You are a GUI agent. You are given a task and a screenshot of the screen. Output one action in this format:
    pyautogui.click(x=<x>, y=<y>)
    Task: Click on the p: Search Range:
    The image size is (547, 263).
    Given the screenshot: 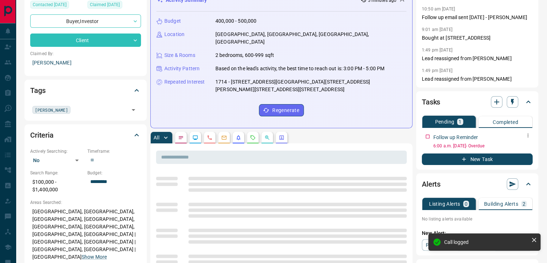 What is the action you would take?
    pyautogui.click(x=57, y=173)
    